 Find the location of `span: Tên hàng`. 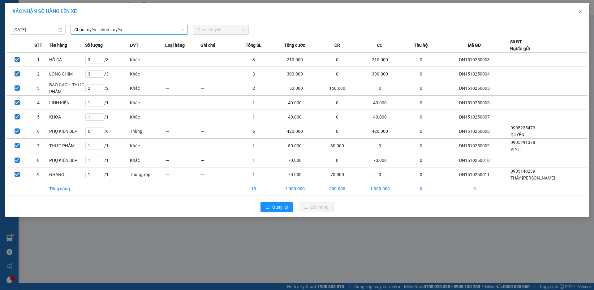

span: Tên hàng is located at coordinates (58, 45).